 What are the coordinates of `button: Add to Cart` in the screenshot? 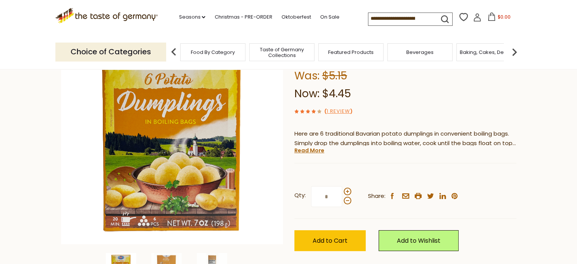 It's located at (330, 240).